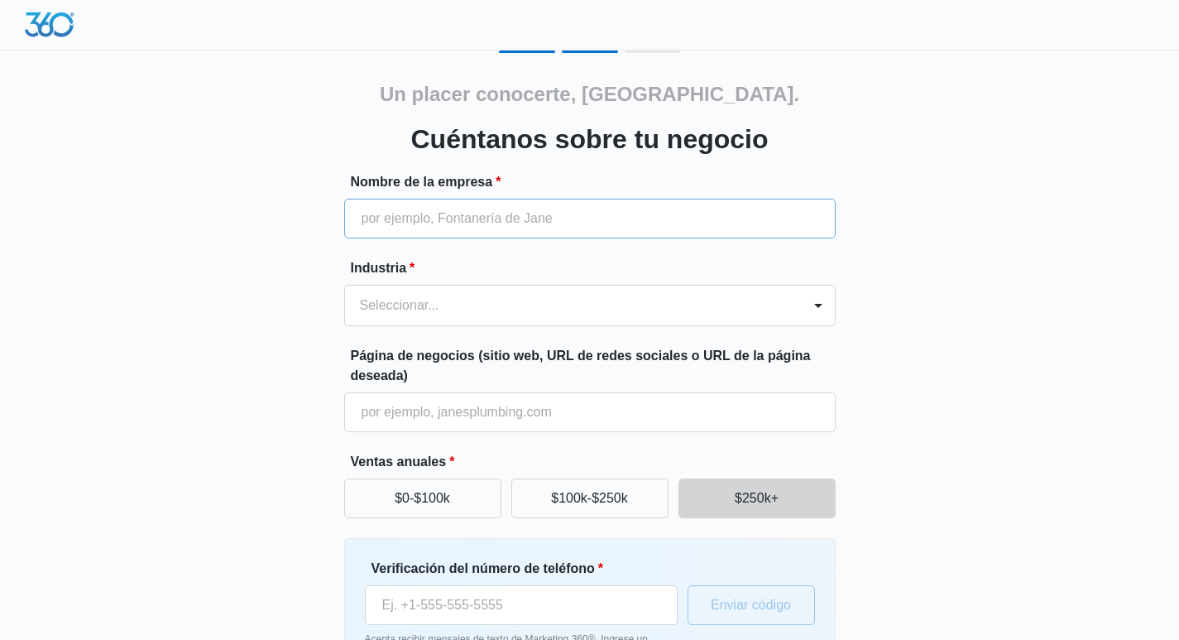  What do you see at coordinates (422, 497) in the screenshot?
I see `font: $0-$100k` at bounding box center [422, 497].